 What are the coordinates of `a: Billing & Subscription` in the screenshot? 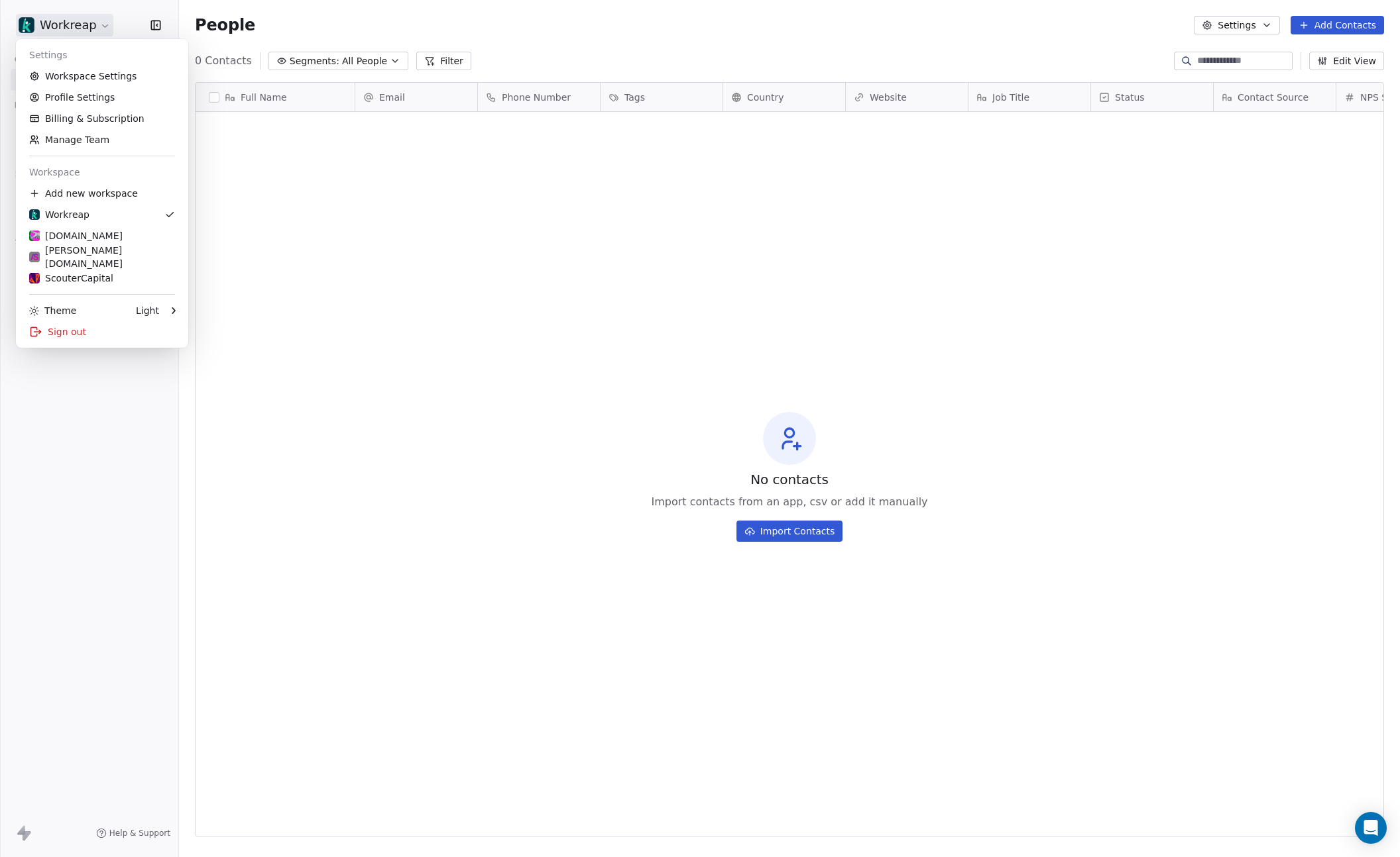 It's located at (102, 119).